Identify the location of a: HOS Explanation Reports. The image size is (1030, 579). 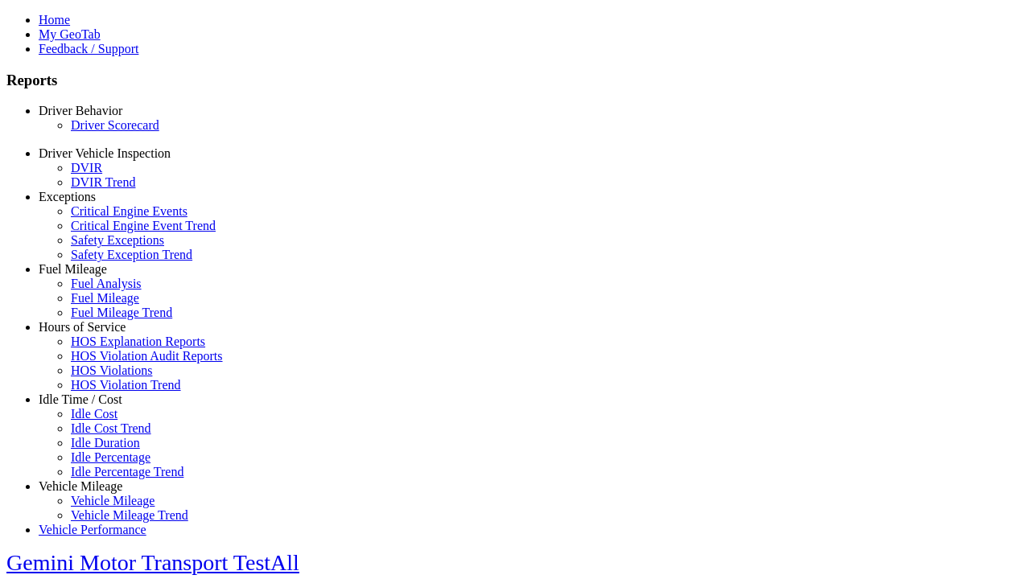
(138, 341).